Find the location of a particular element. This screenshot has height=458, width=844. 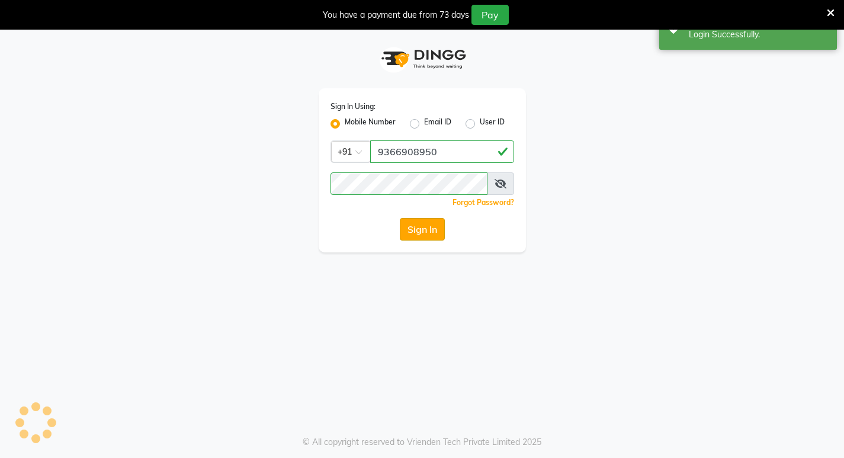

img: logo1.svg is located at coordinates (422, 59).